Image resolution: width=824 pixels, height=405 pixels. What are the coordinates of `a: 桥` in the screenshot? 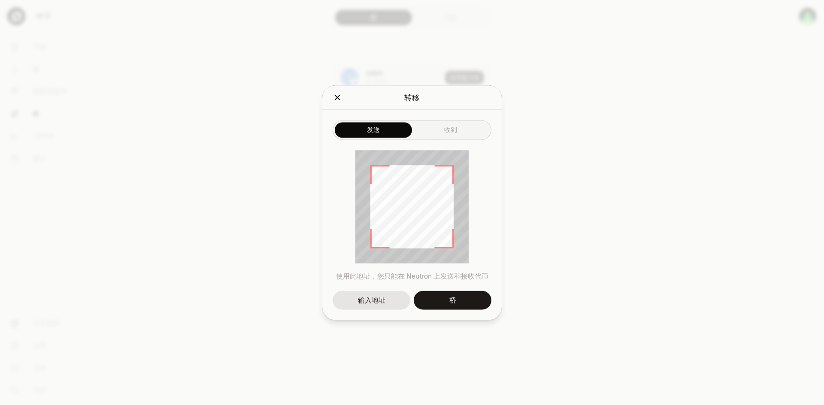 It's located at (452, 300).